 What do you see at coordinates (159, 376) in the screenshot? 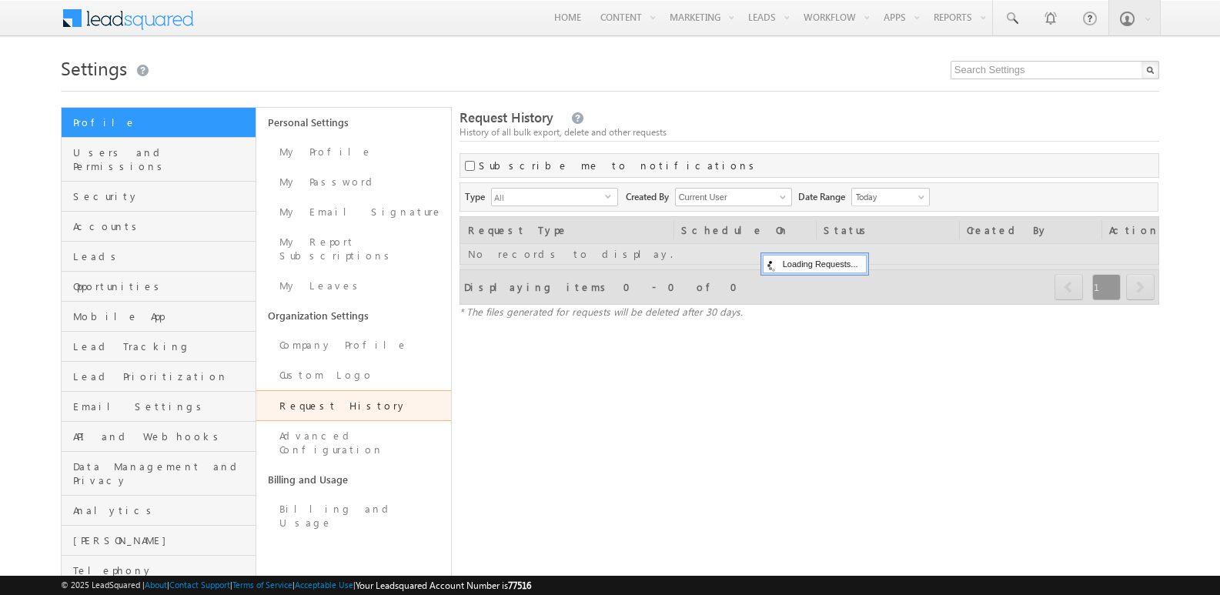
I see `a: Lead Prioritization` at bounding box center [159, 376].